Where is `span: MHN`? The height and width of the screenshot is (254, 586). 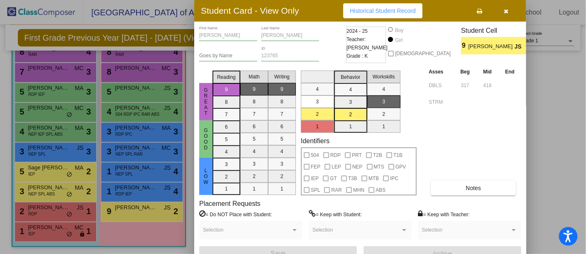
span: MHN is located at coordinates (359, 190).